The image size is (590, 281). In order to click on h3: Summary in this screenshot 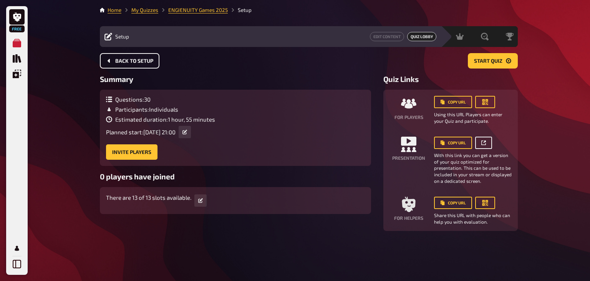, I will do `click(236, 79)`.